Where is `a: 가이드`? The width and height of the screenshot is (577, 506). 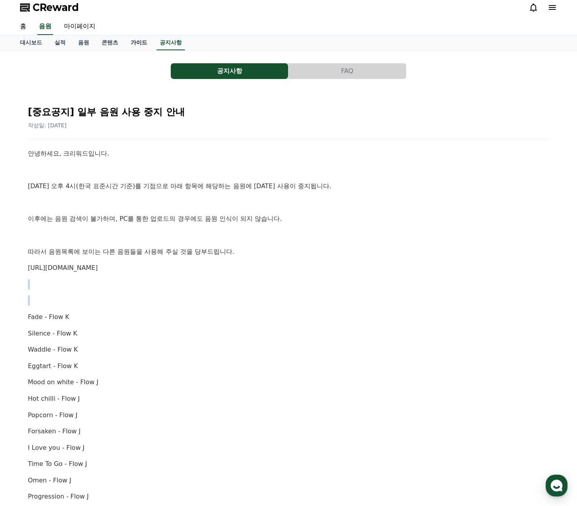 a: 가이드 is located at coordinates (139, 43).